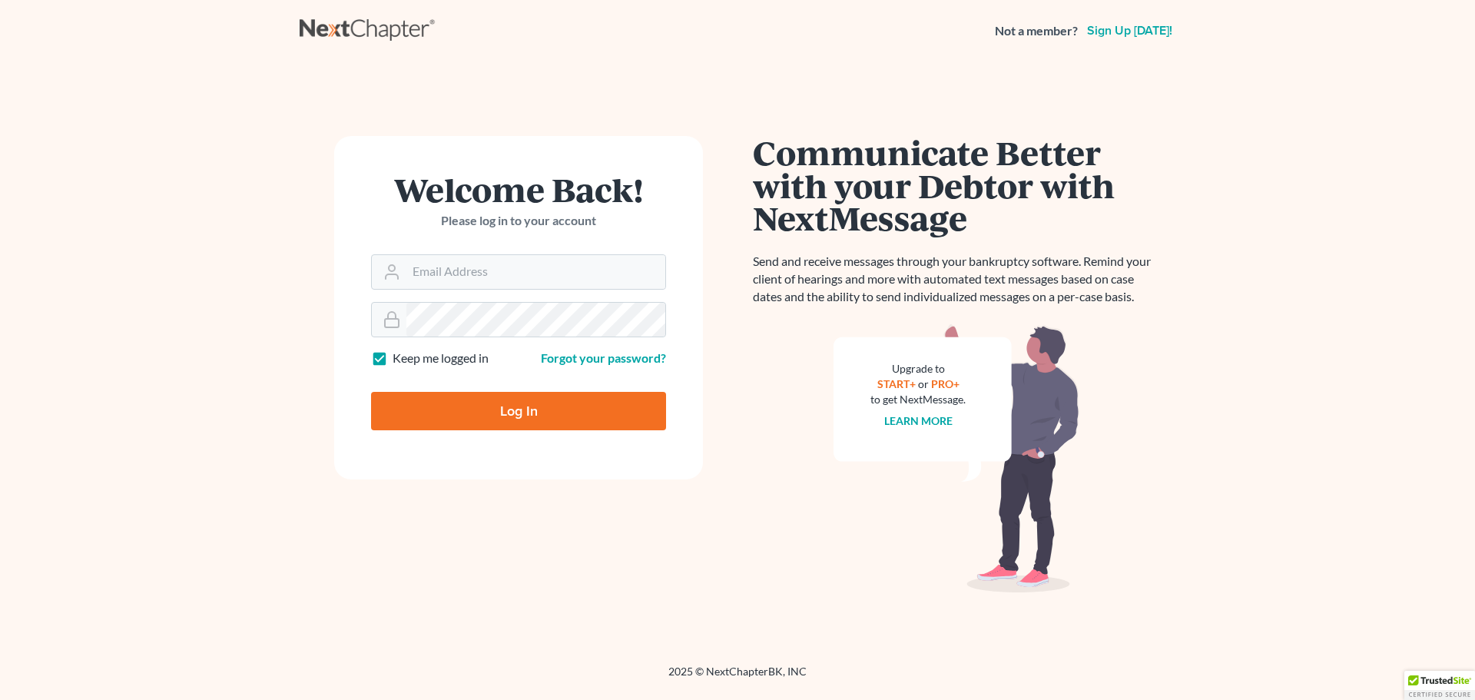 The width and height of the screenshot is (1475, 700). What do you see at coordinates (957, 459) in the screenshot?
I see `img: nextmessage_bg-59042aed3d76b12b5cd301f8e5b87938c9018125f34e5fa2b7a6b67550977c72.svg` at bounding box center [957, 459].